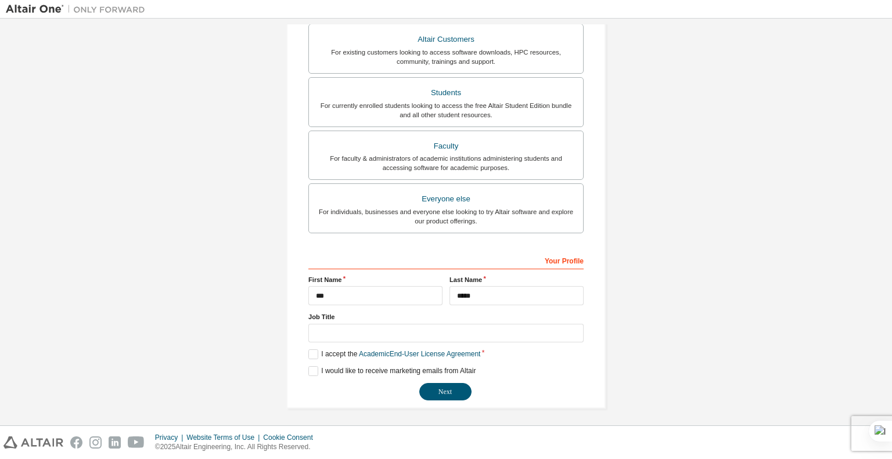  What do you see at coordinates (33, 443) in the screenshot?
I see `img: altair_logo.svg` at bounding box center [33, 443].